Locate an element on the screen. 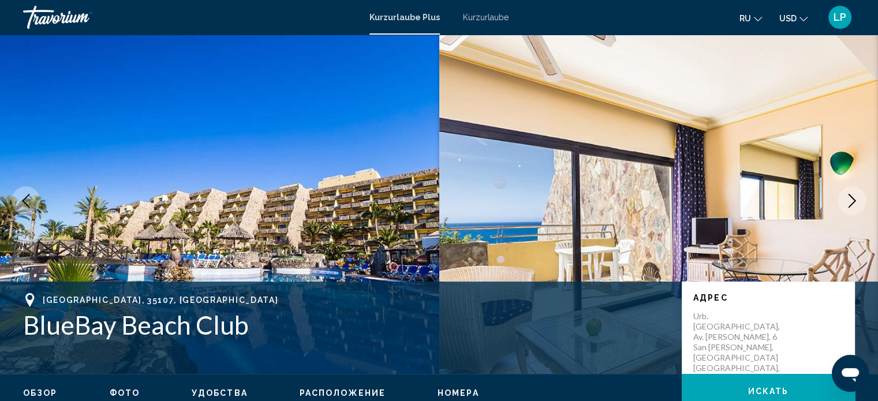 The width and height of the screenshot is (878, 401). span: искать is located at coordinates (768, 392).